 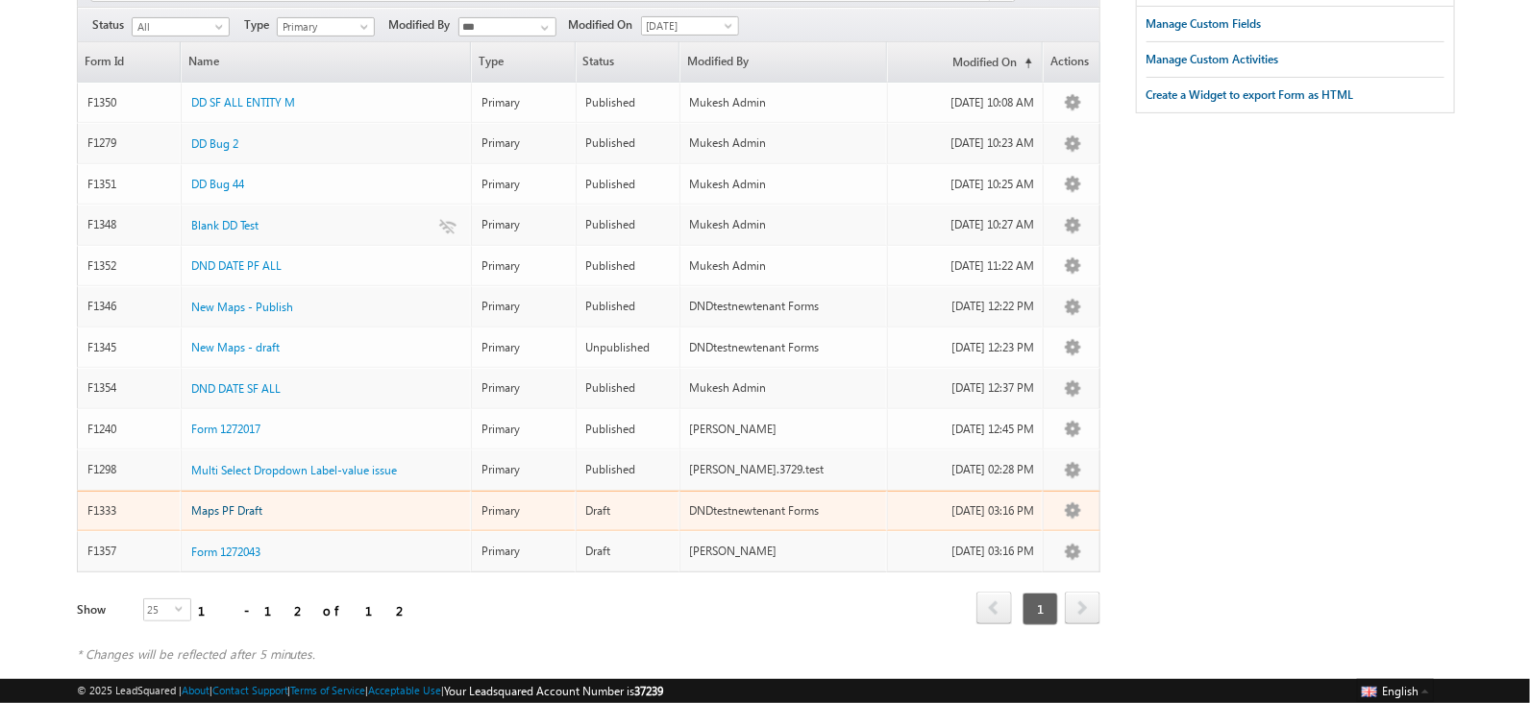 What do you see at coordinates (130, 348) in the screenshot?
I see `div: F1345` at bounding box center [130, 348].